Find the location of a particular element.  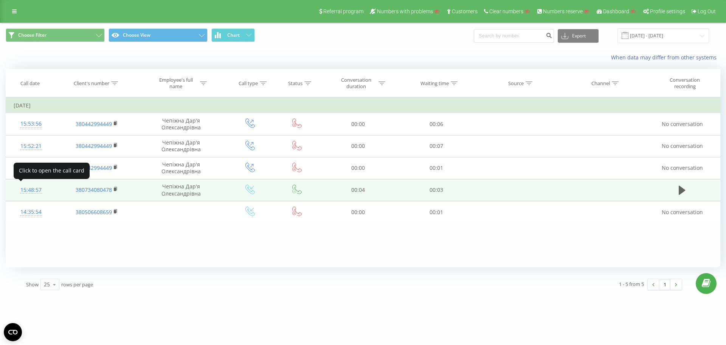

span: Clear numbers is located at coordinates (506, 11).